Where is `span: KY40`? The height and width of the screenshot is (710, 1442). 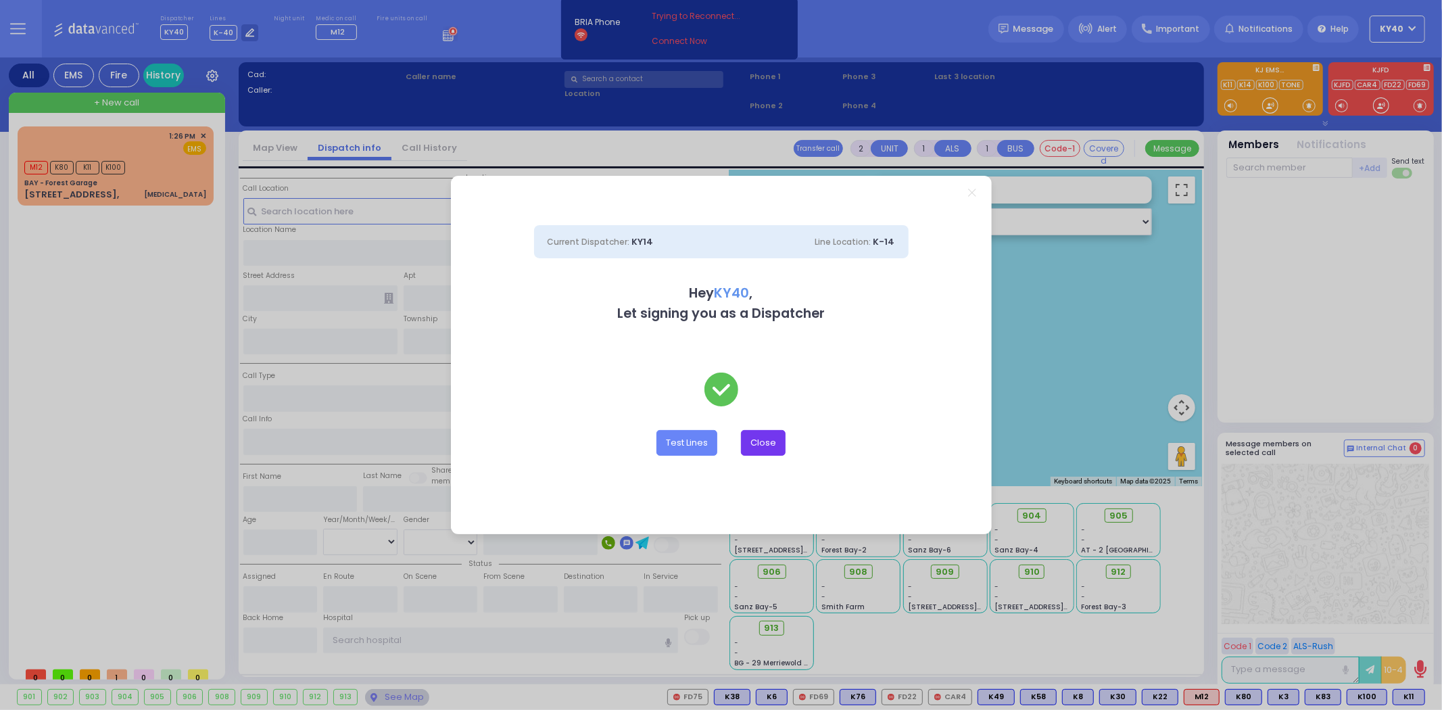
span: KY40 is located at coordinates (732, 293).